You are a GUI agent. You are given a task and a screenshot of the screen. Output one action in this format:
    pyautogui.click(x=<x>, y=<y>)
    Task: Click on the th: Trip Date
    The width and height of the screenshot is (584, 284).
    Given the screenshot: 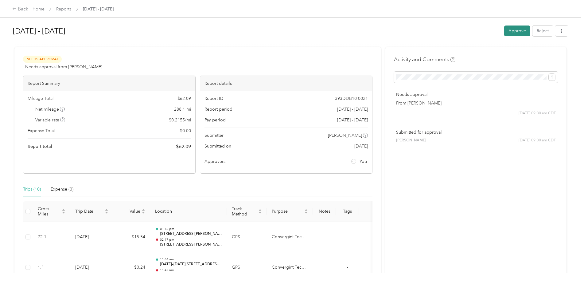 What is the action you would take?
    pyautogui.click(x=92, y=211)
    